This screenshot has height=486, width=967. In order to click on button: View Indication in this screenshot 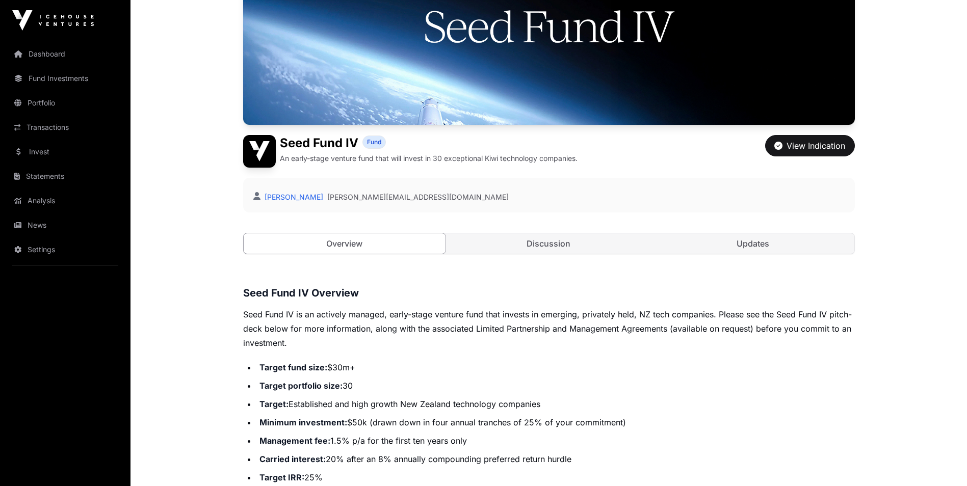, I will do `click(810, 146)`.